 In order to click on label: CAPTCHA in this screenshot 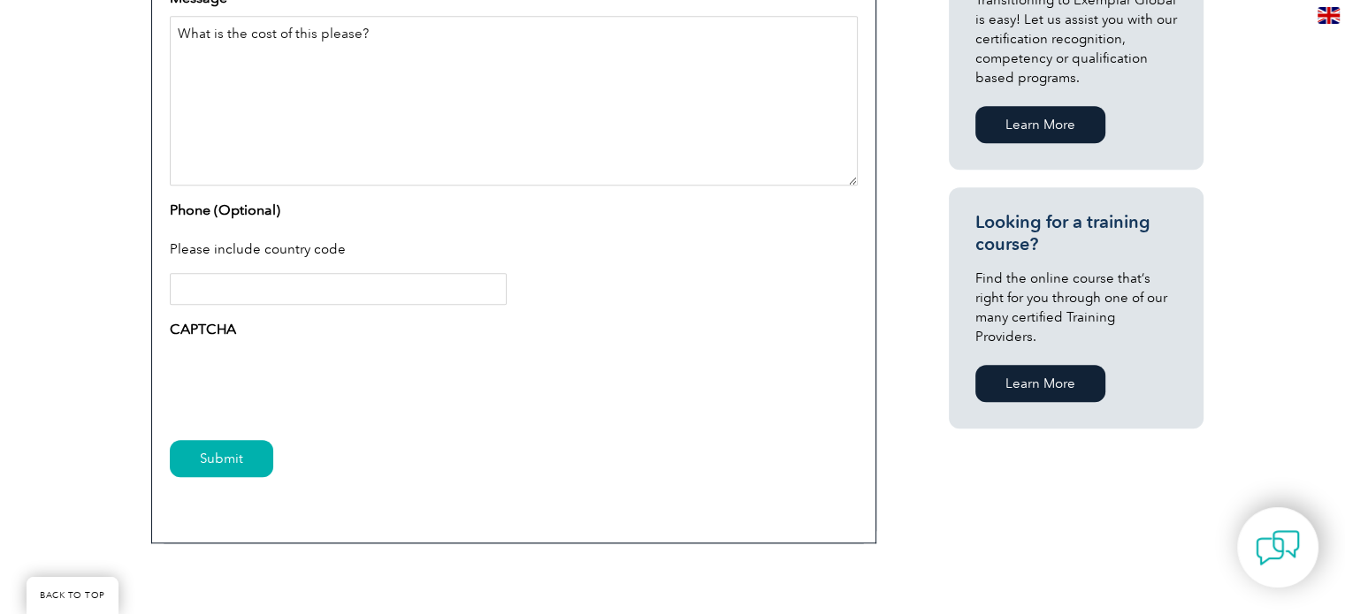, I will do `click(202, 330)`.